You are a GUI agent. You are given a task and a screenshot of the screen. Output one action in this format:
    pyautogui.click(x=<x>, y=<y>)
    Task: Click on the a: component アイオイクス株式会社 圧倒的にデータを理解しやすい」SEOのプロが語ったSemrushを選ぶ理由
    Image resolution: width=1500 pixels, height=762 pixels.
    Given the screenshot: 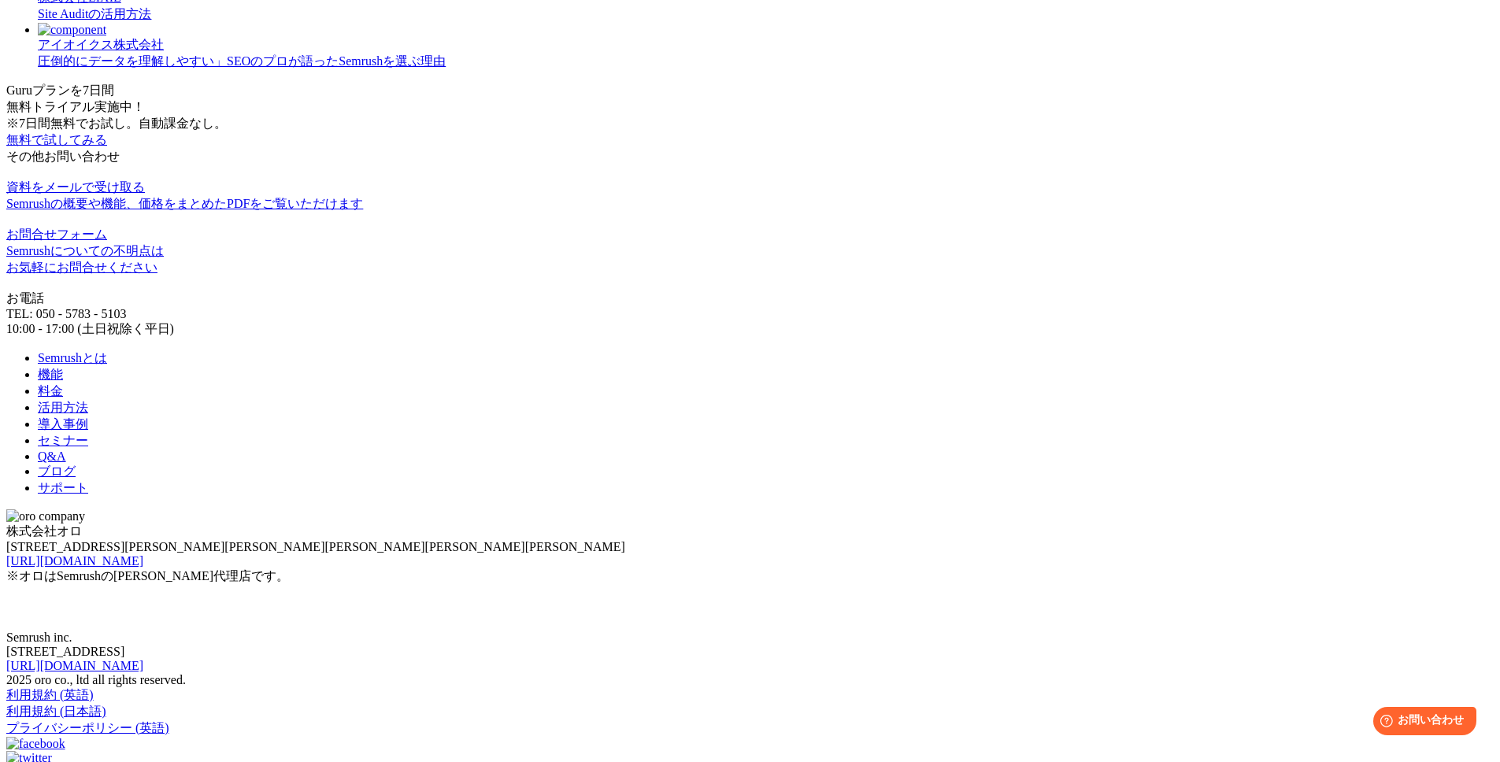 What is the action you would take?
    pyautogui.click(x=765, y=46)
    